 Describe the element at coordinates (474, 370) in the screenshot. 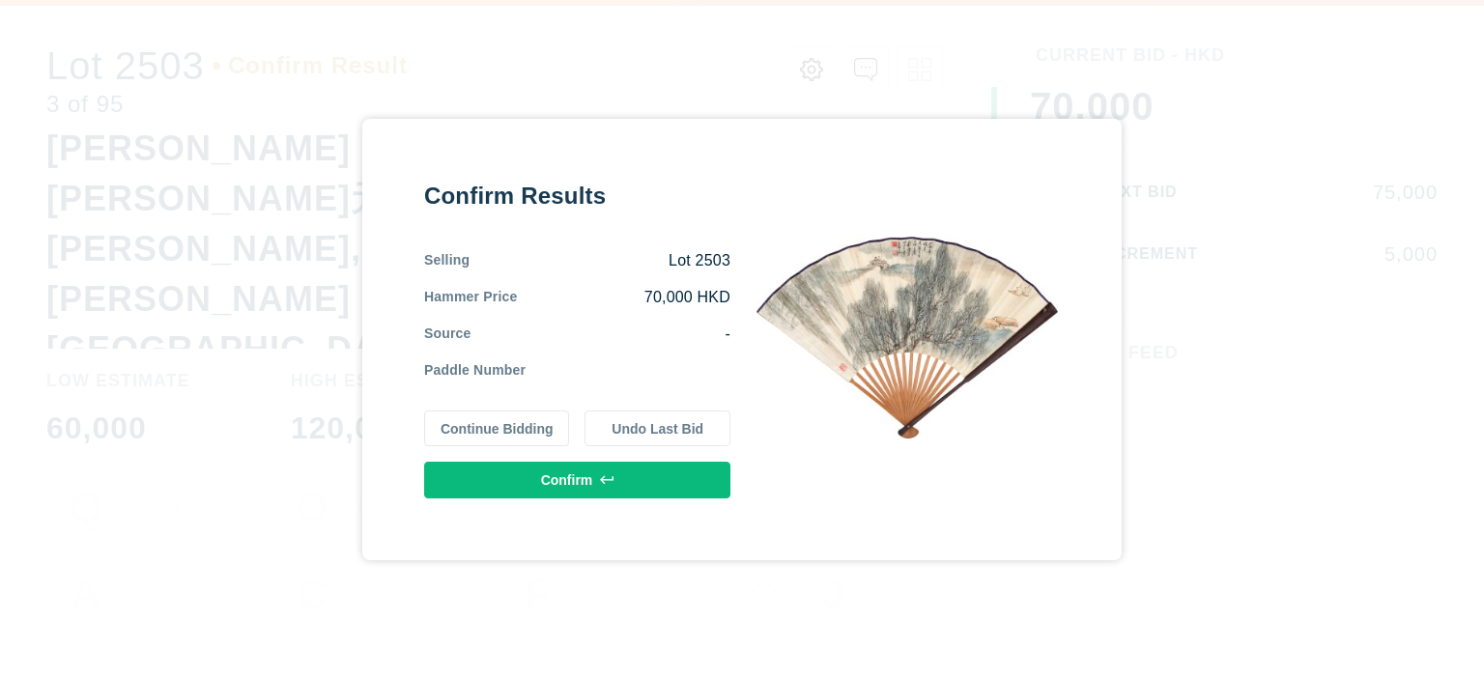

I see `div: Paddle Number` at that location.